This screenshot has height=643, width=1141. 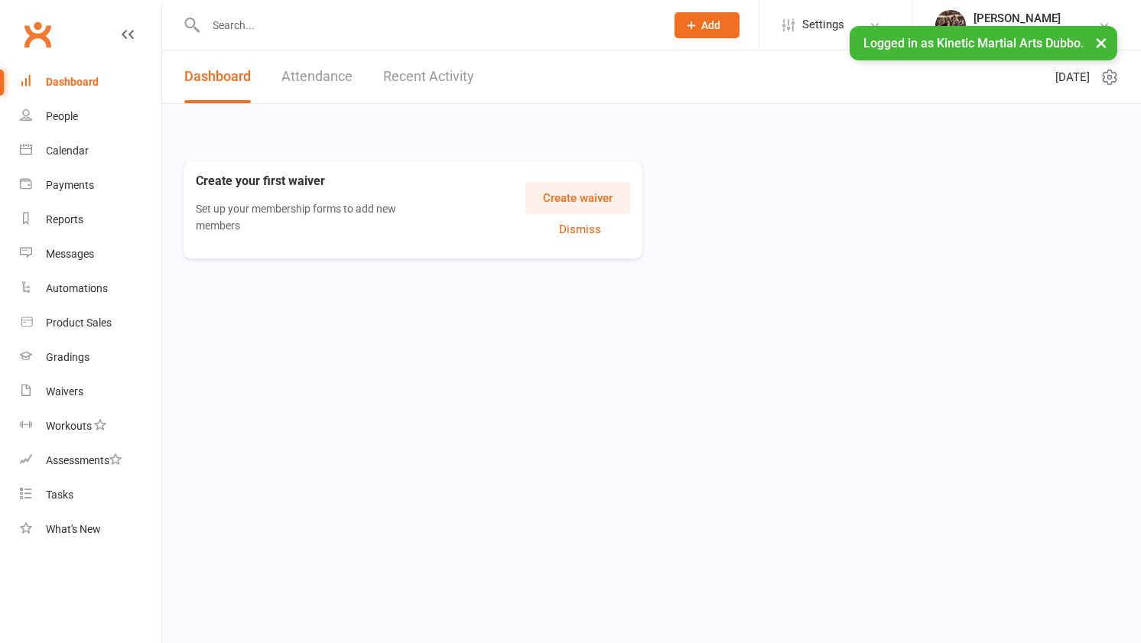 What do you see at coordinates (427, 25) in the screenshot?
I see `input: Search...` at bounding box center [427, 25].